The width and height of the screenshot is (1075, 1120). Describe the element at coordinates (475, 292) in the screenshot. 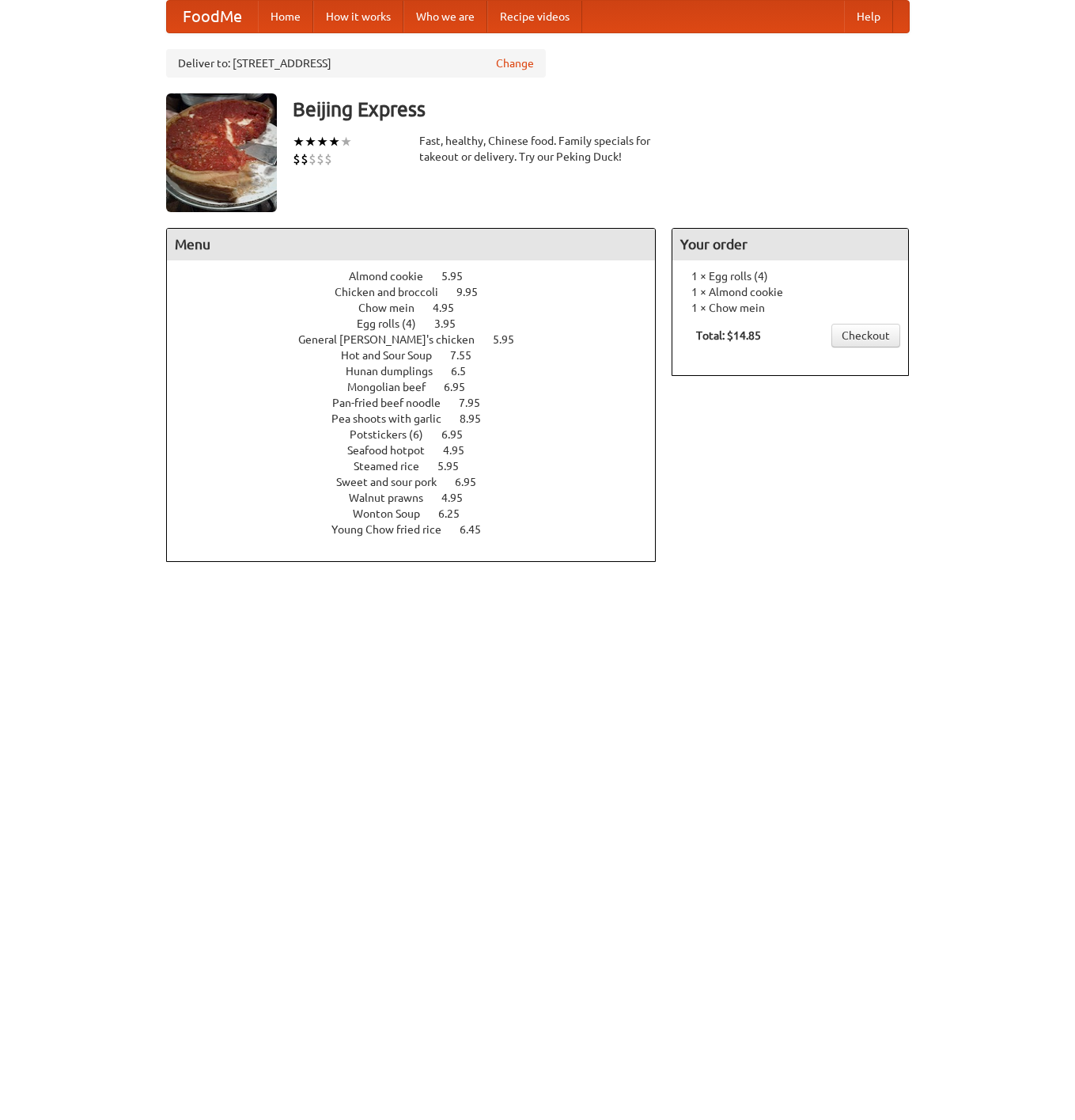

I see `span: 9.95` at that location.